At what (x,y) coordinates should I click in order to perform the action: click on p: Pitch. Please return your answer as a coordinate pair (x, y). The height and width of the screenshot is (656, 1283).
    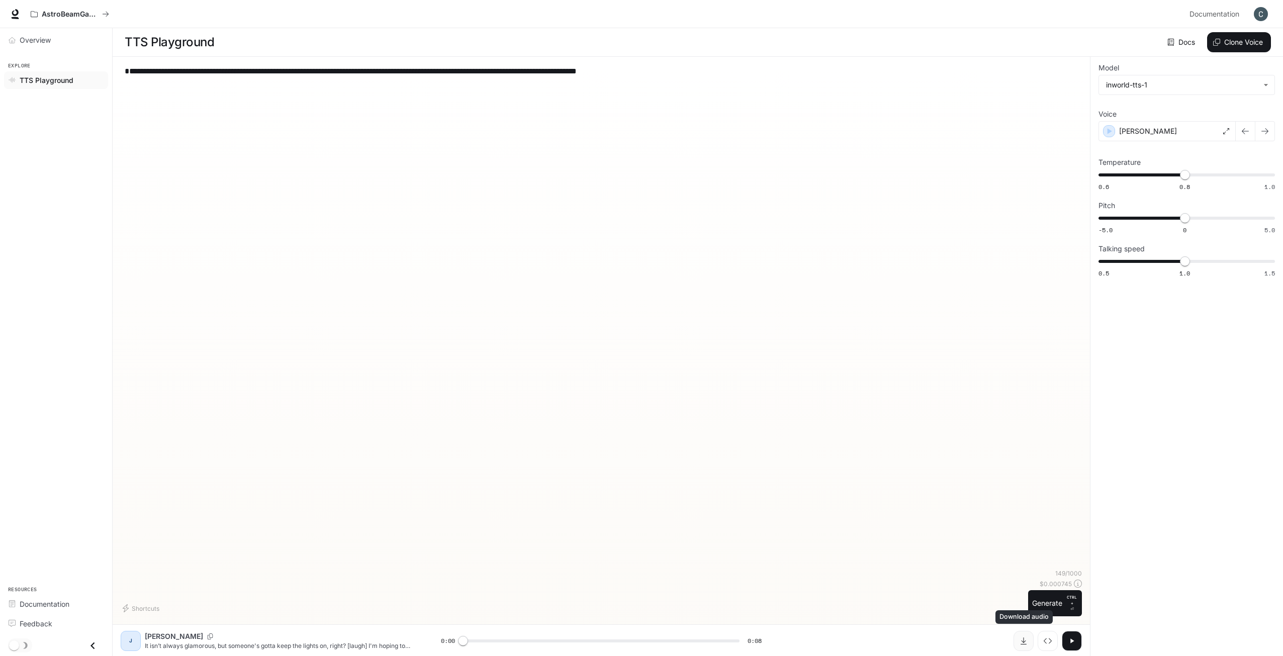
    Looking at the image, I should click on (1107, 206).